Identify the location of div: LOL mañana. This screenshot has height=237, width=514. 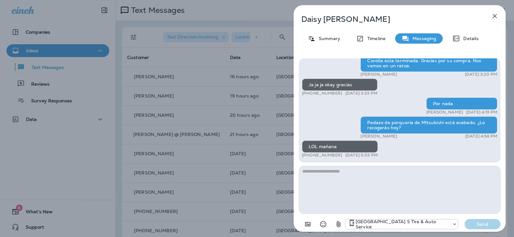
(340, 147).